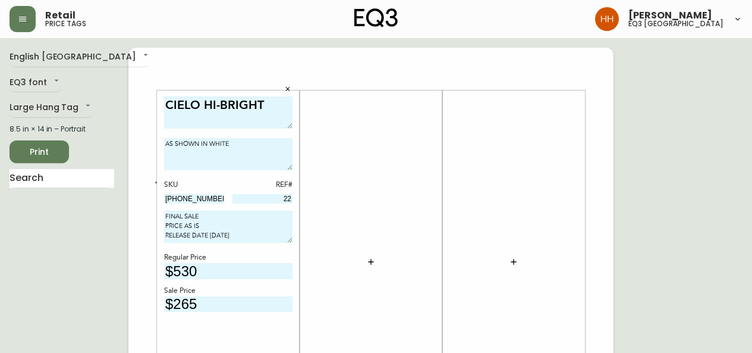 This screenshot has height=353, width=752. Describe the element at coordinates (62, 129) in the screenshot. I see `div: 8.5 in × 14 in – Portrait` at that location.